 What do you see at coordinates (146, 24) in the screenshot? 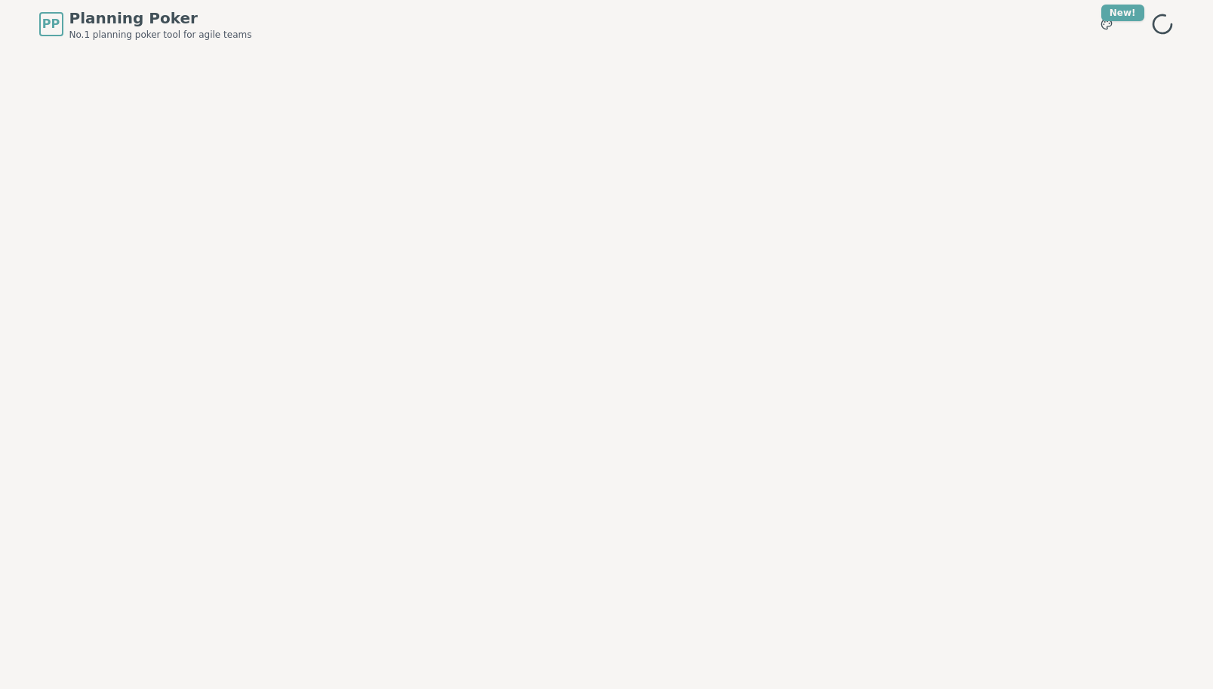
I see `a: PPPlanning PokerNo.1 planning poker tool for agile teams` at bounding box center [146, 24].